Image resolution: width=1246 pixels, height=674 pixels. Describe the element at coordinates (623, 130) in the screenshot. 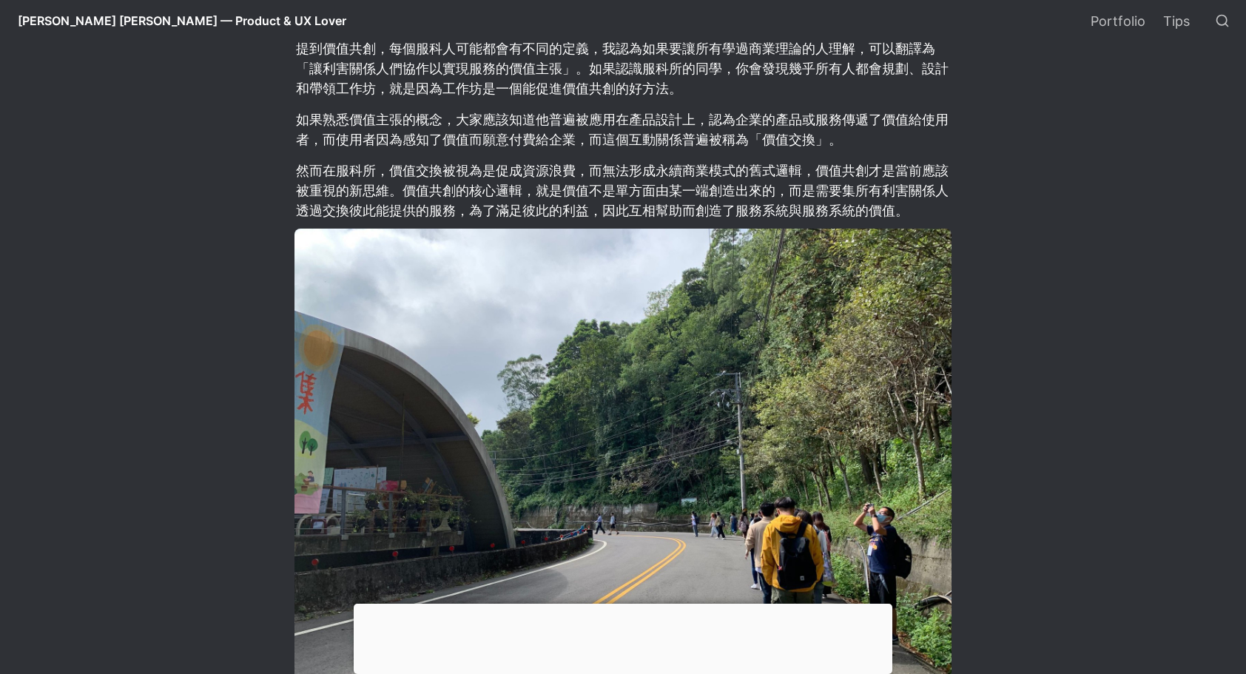

I see `p: 如果熟悉價值主張的概念，大家應該知道他普遍被應用在產品設計上，認為企業的產品或服務傳遞了價值給使用者，而使用者因為感知了價值而願意付費給企業，而這個互動關係普遍被稱為「價值交換」。` at that location.